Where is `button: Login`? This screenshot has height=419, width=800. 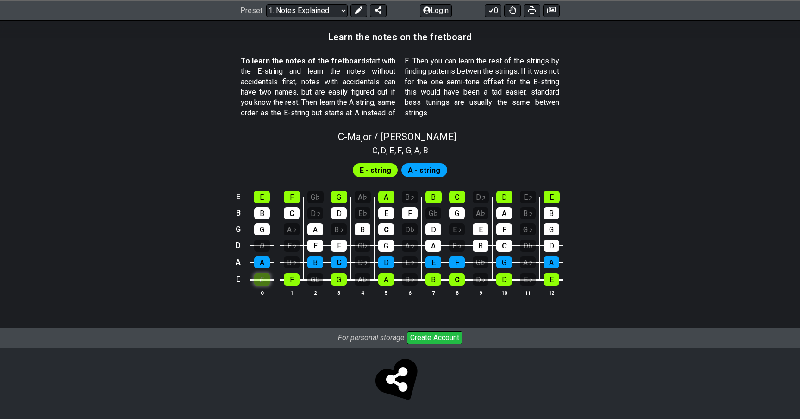
button: Login is located at coordinates (436, 10).